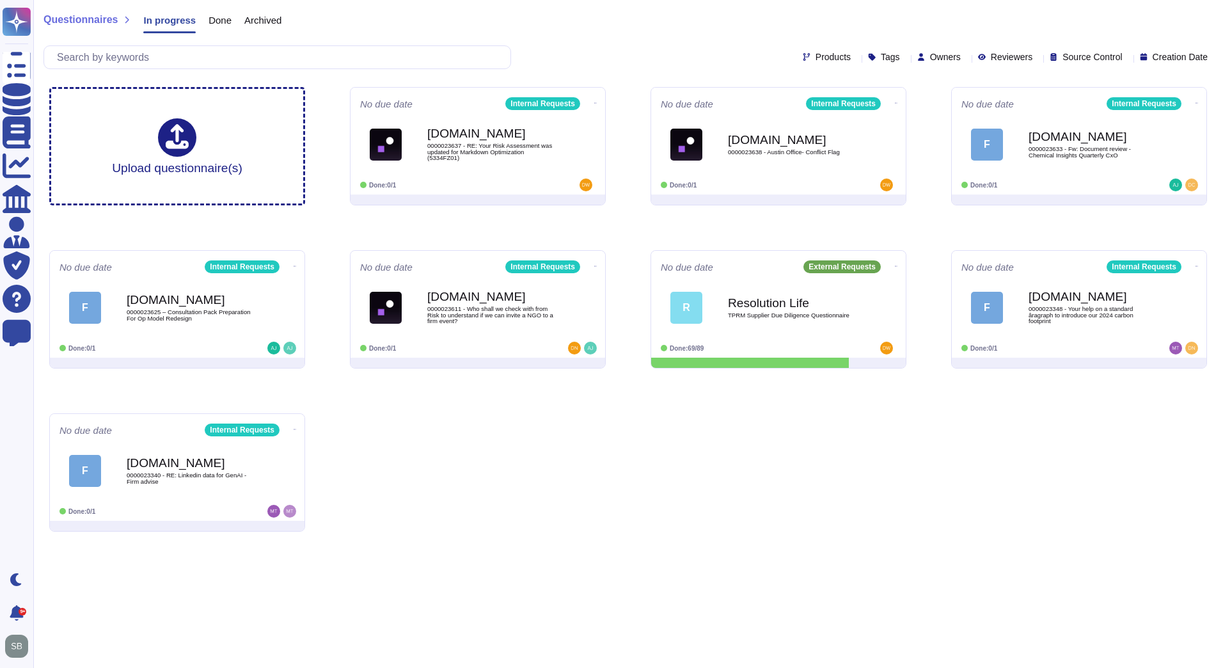 The width and height of the screenshot is (1223, 668). Describe the element at coordinates (81, 20) in the screenshot. I see `span: Questionnaires` at that location.